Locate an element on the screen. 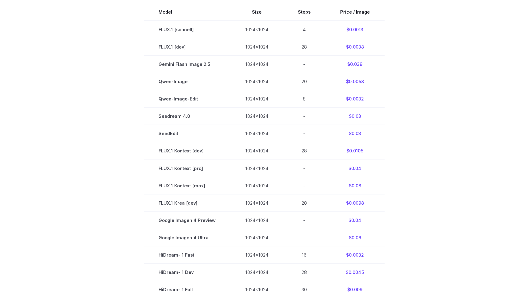 Image resolution: width=528 pixels, height=294 pixels. th: Price / Image is located at coordinates (355, 12).